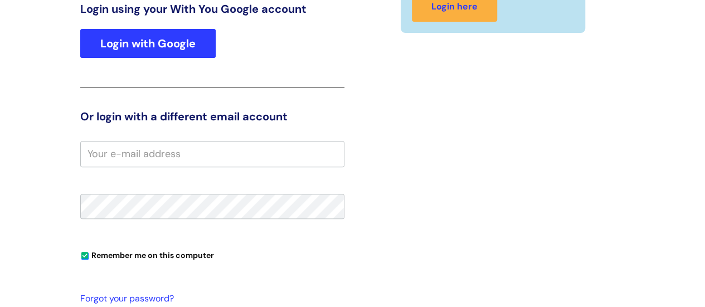  What do you see at coordinates (210, 299) in the screenshot?
I see `a: Forgot your password?` at bounding box center [210, 299].